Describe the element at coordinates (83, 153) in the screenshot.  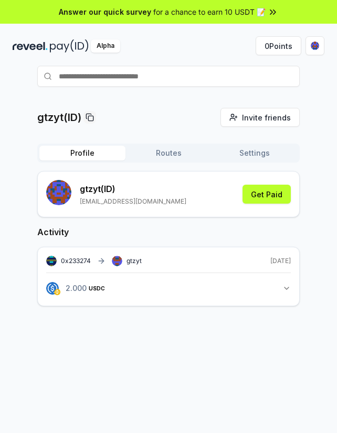
I see `button: Profile` at that location.